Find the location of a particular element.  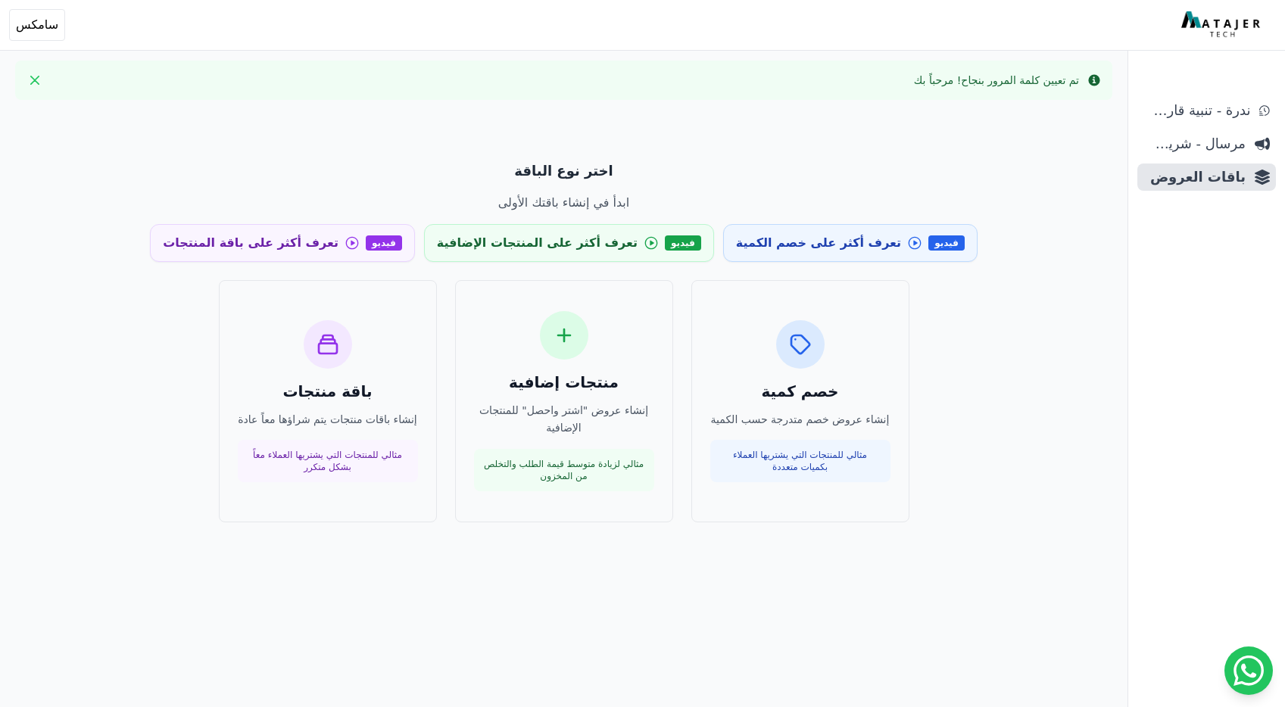

p: إنشاء عروض خصم متدرجة حسب الكمية is located at coordinates (800, 420).